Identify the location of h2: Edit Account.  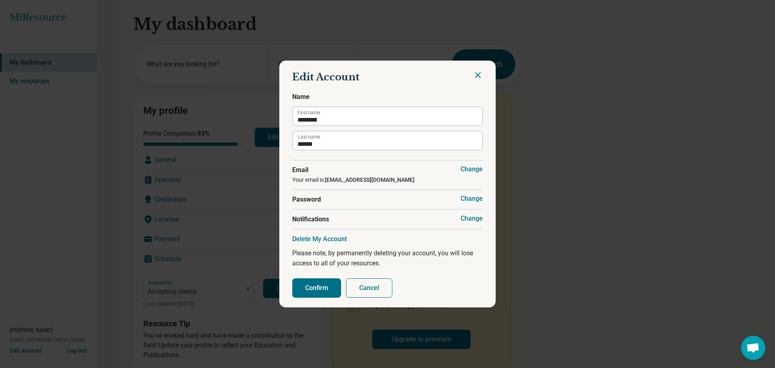
(388, 77).